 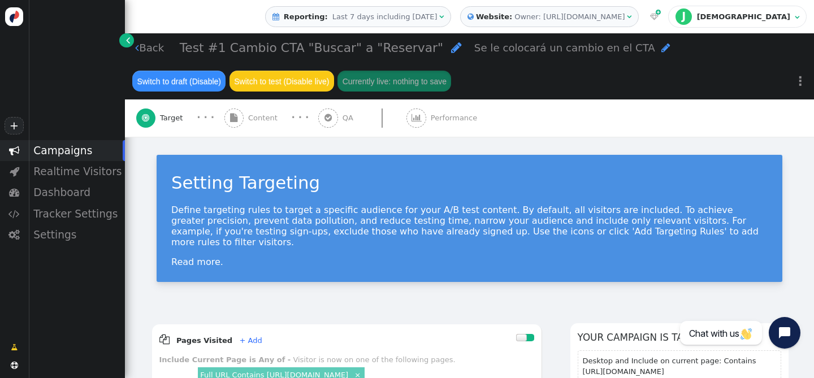 What do you see at coordinates (225, 360) in the screenshot?
I see `b: Include Current Page is Any of -` at bounding box center [225, 360].